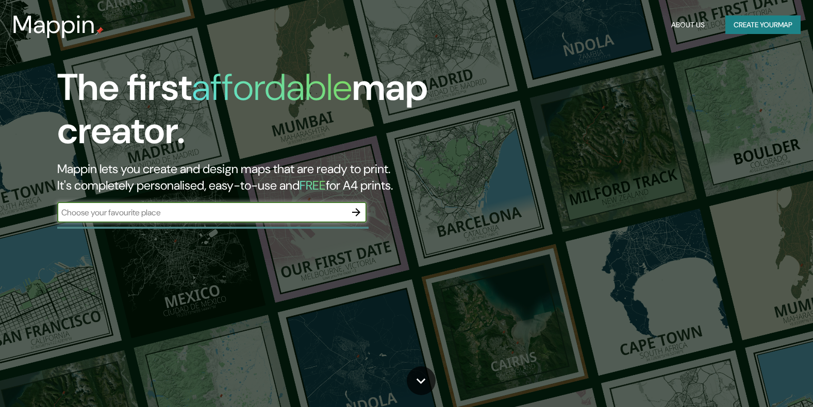 Image resolution: width=813 pixels, height=407 pixels. What do you see at coordinates (272, 87) in the screenshot?
I see `h1: affordable` at bounding box center [272, 87].